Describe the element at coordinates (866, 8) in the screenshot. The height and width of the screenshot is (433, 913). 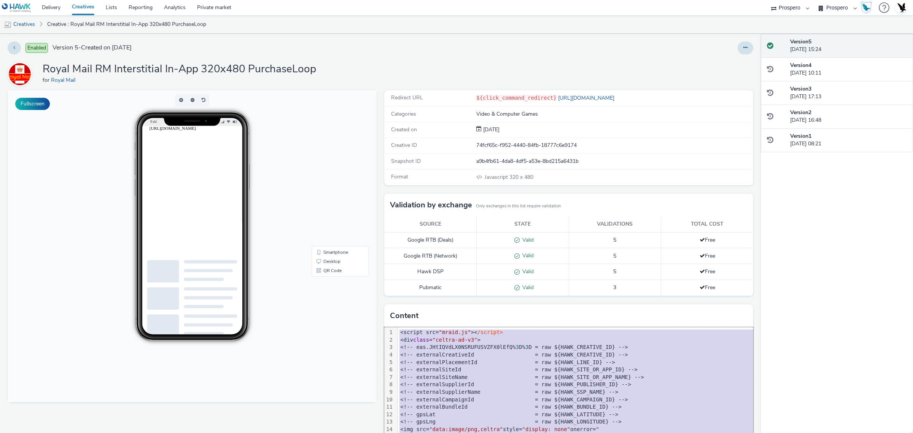
I see `img: Hawk Academy` at that location.